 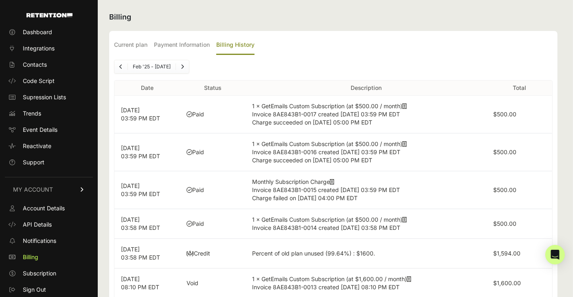 What do you see at coordinates (34, 290) in the screenshot?
I see `span: Sign Out` at bounding box center [34, 290].